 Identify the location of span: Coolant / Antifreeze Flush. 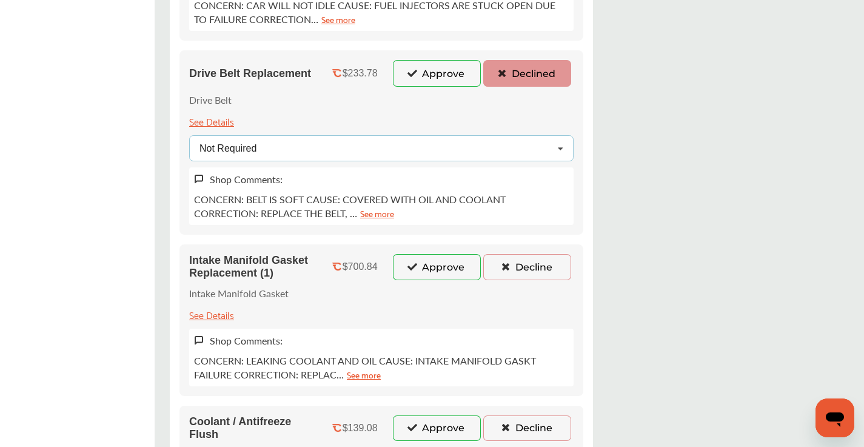
(253, 428).